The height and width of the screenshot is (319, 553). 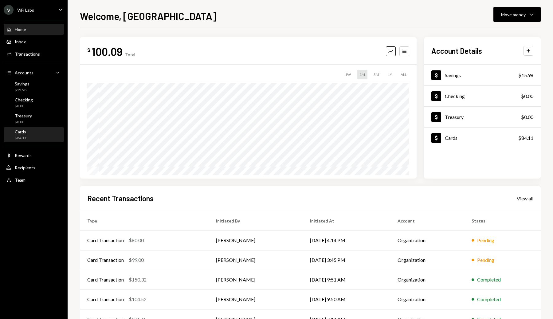 What do you see at coordinates (362, 74) in the screenshot?
I see `div: 1M` at bounding box center [362, 74].